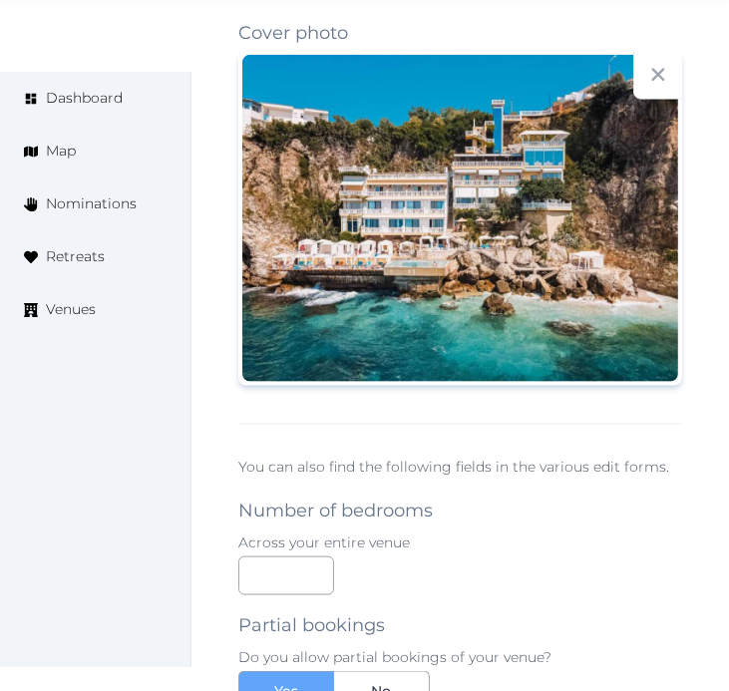 Image resolution: width=729 pixels, height=691 pixels. What do you see at coordinates (460, 543) in the screenshot?
I see `p: Across your entire venue` at bounding box center [460, 543].